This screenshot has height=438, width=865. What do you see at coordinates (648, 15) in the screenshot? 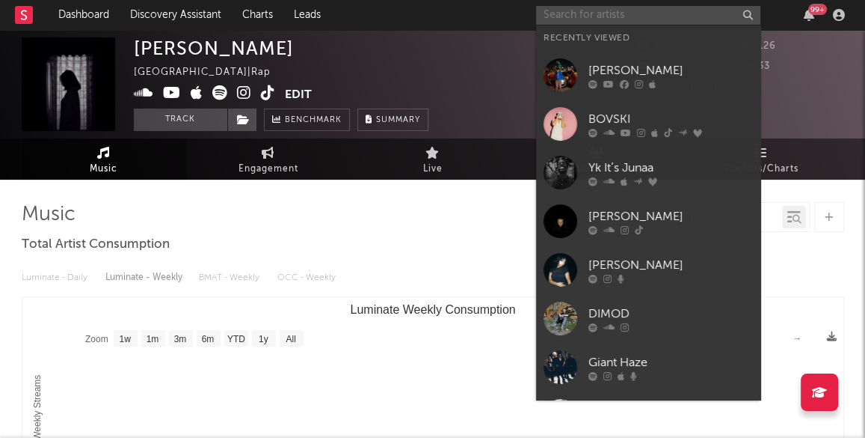
I see `input: Search for artists` at bounding box center [648, 15].